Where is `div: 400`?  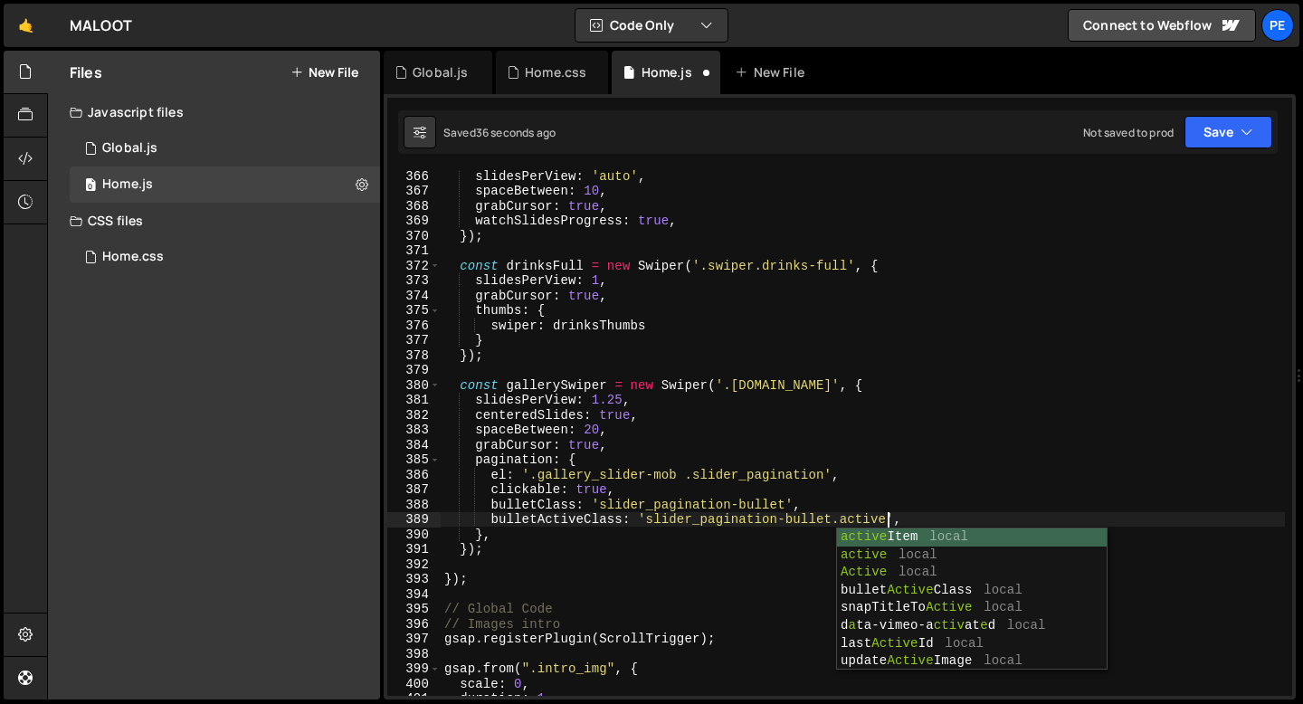
div: 400 is located at coordinates (414, 684).